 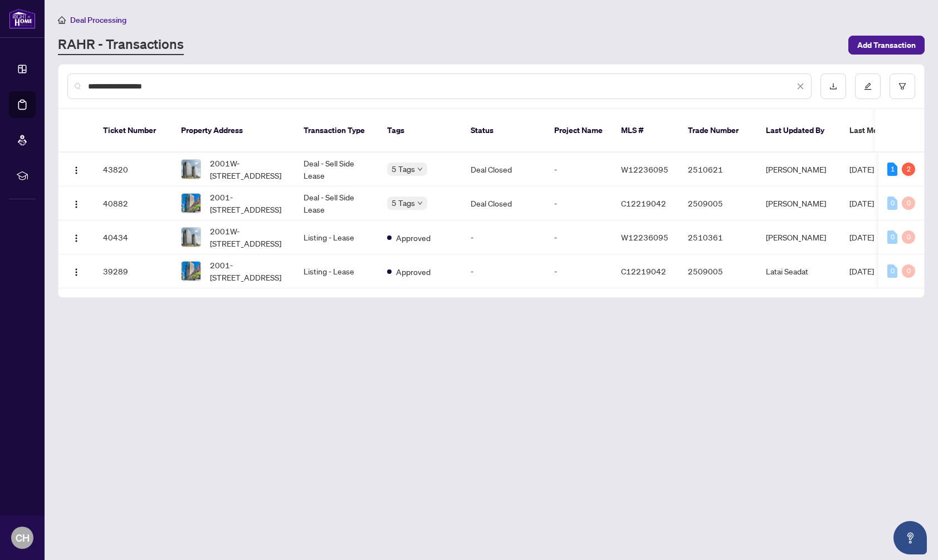 What do you see at coordinates (121, 45) in the screenshot?
I see `a: RAHR - Transactions` at bounding box center [121, 45].